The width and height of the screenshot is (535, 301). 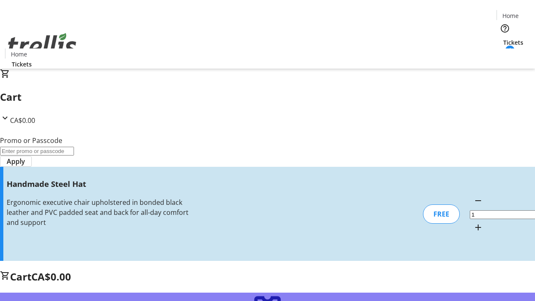 What do you see at coordinates (479, 228) in the screenshot?
I see `button: Increment by one` at bounding box center [479, 228].